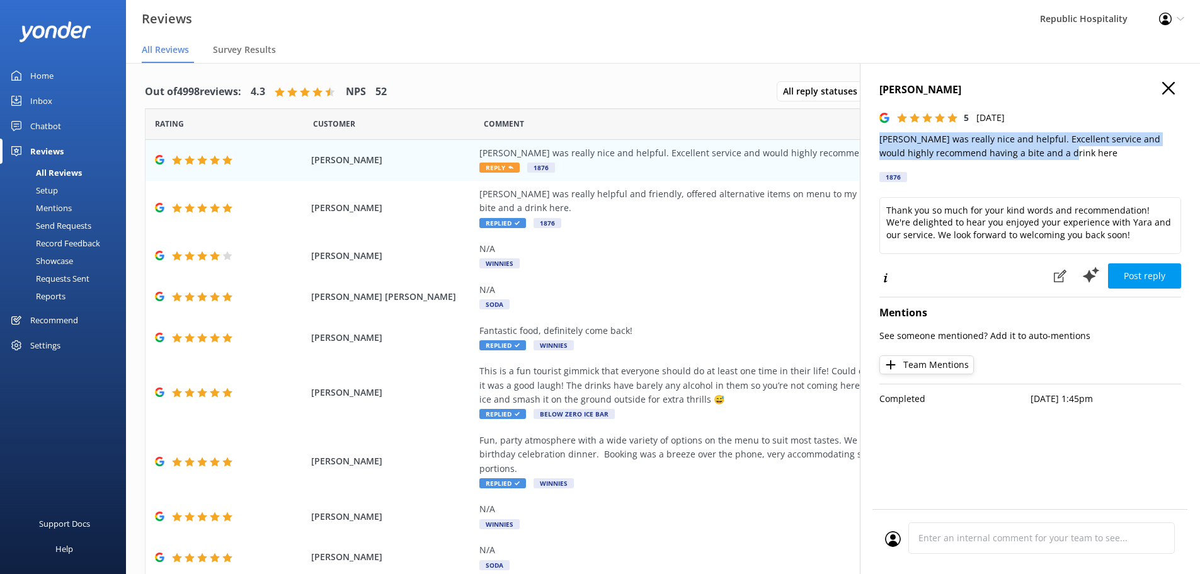 Image resolution: width=1200 pixels, height=574 pixels. I want to click on div: Recommend, so click(54, 320).